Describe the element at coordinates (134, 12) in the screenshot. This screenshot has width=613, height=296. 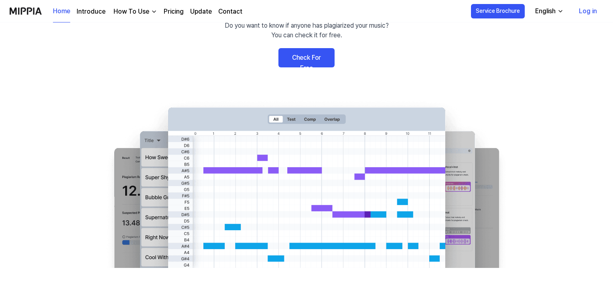
I see `button: How To Use` at that location.